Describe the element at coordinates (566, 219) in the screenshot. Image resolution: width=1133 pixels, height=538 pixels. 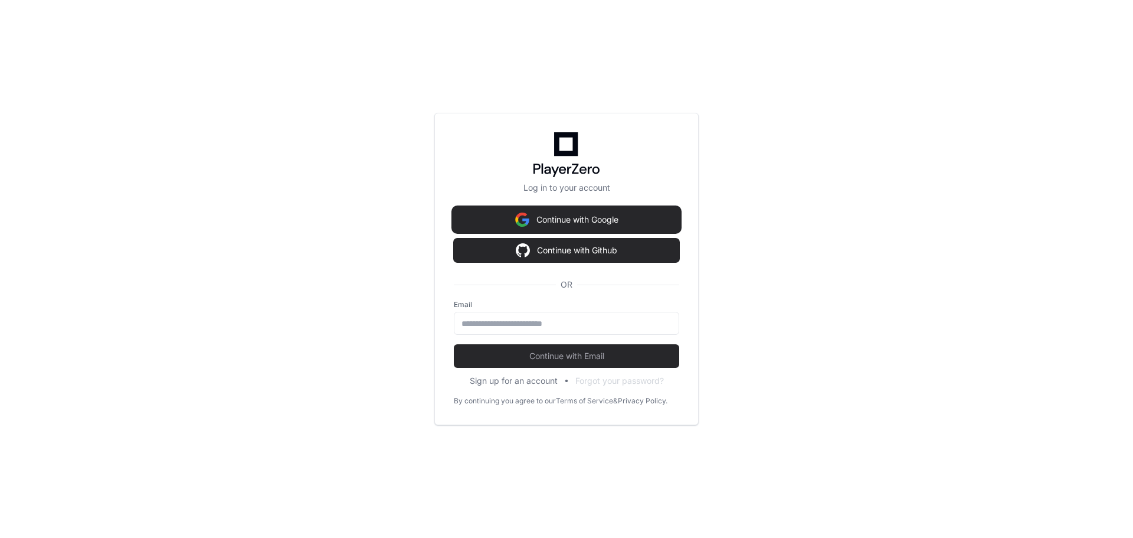
I see `button: Continue with Google` at that location.